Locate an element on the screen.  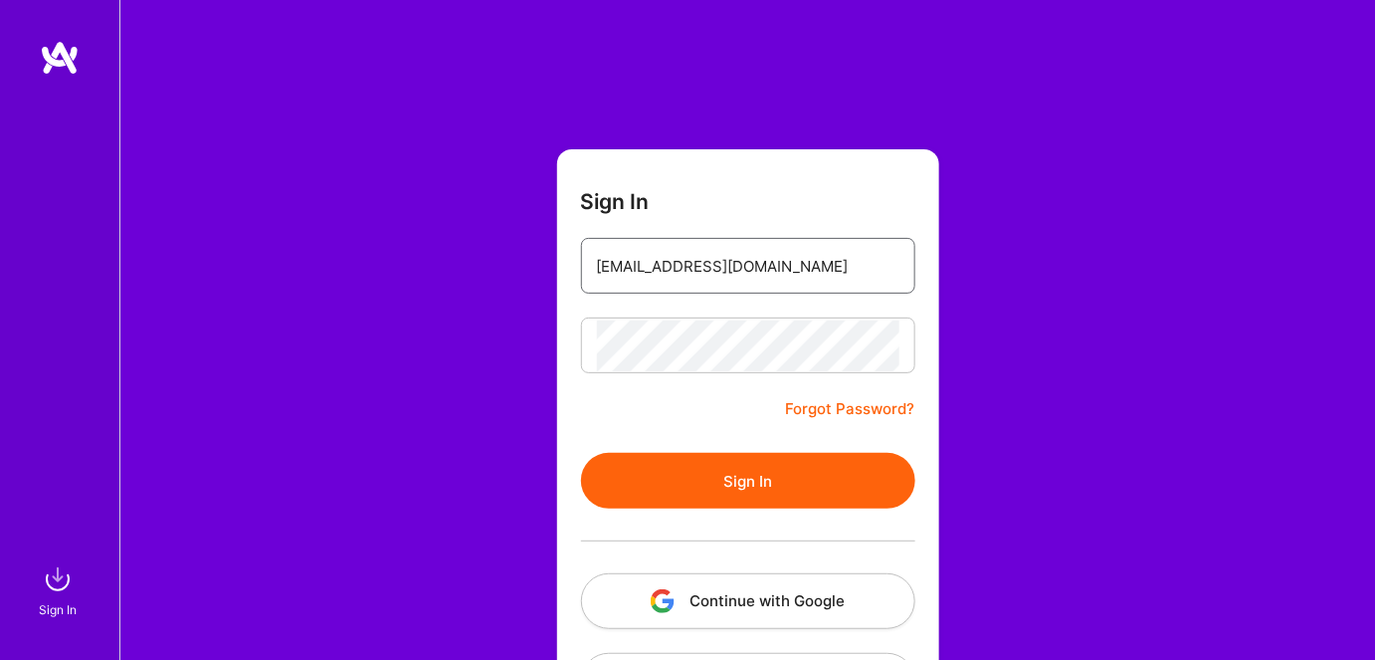
a: sign inSign In is located at coordinates (60, 589).